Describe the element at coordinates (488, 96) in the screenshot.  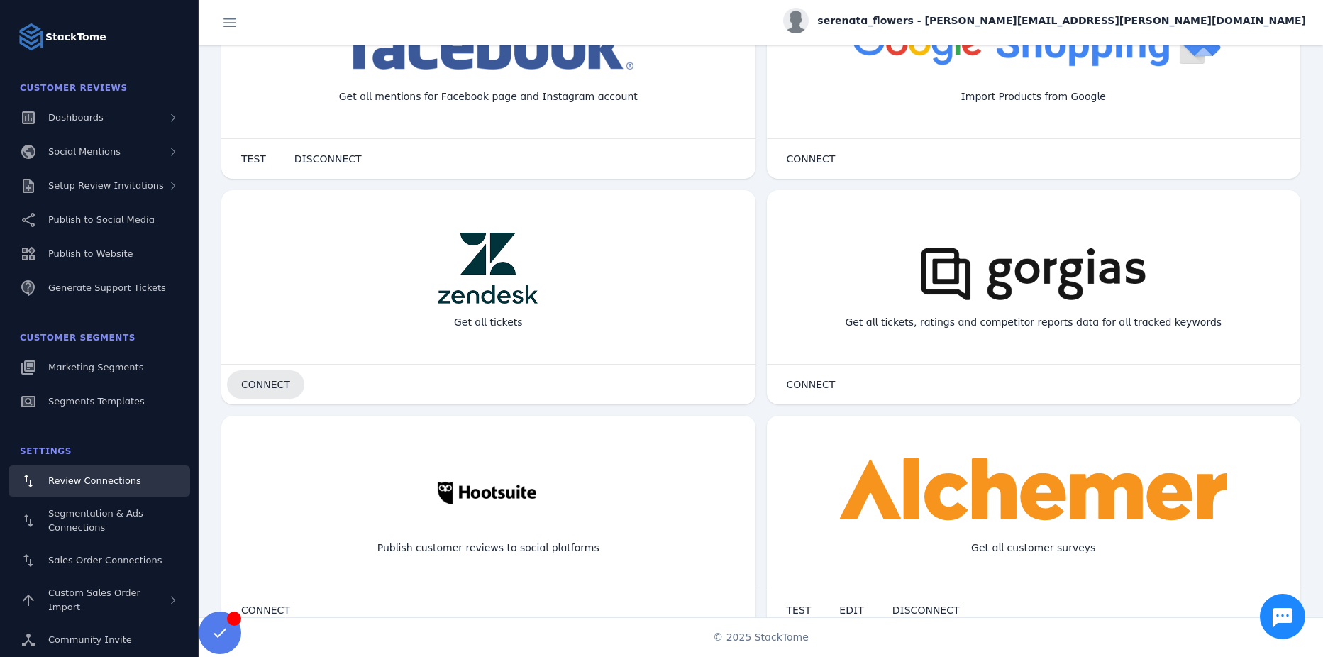
I see `div: Get all mentions for Facebook page and Instagram account` at that location.